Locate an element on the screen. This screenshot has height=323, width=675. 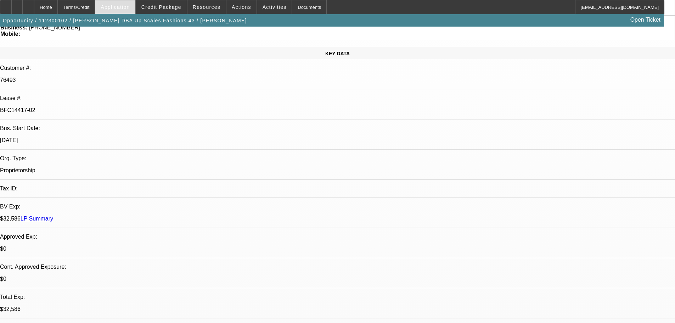
button: Activities is located at coordinates (275, 7).